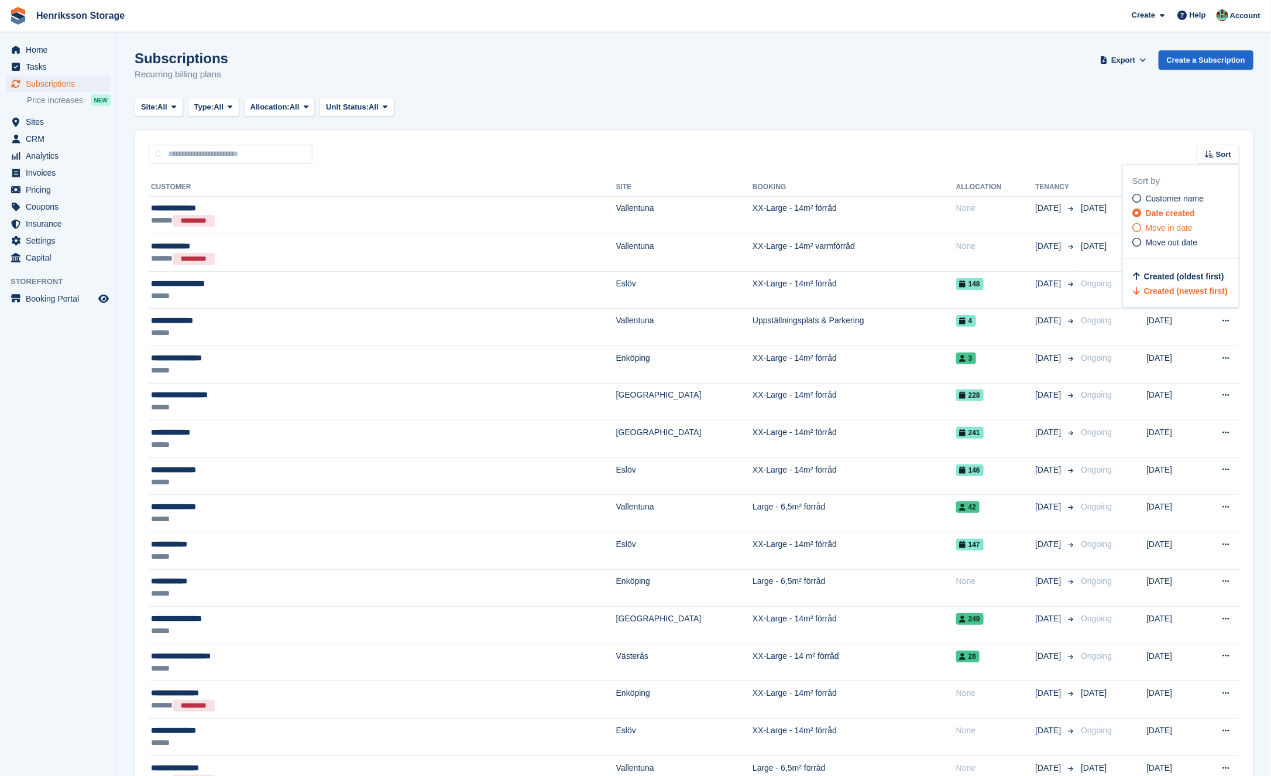  What do you see at coordinates (1144, 15) in the screenshot?
I see `span: Create` at bounding box center [1144, 15].